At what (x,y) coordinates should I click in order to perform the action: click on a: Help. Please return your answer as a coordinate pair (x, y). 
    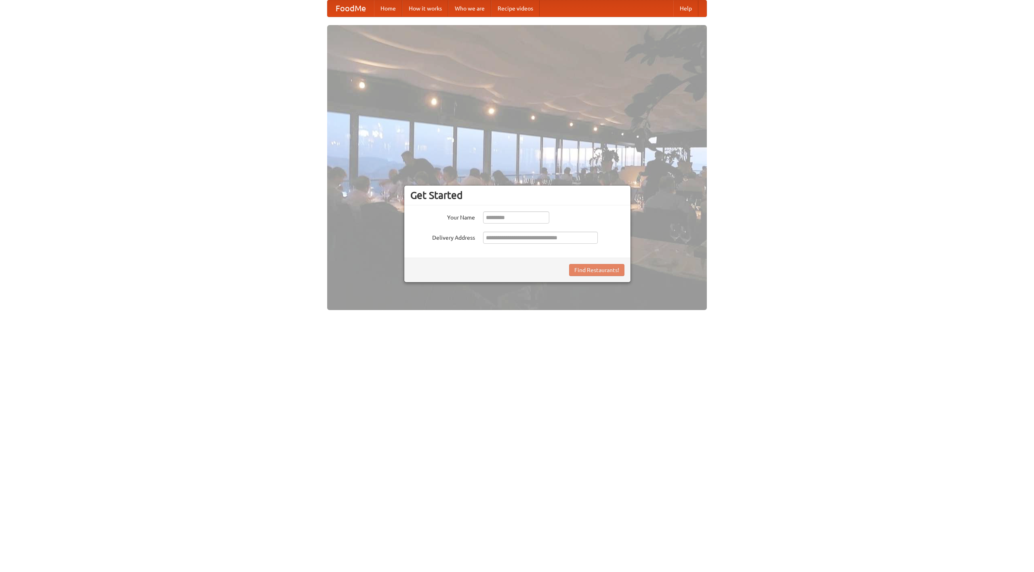
    Looking at the image, I should click on (686, 8).